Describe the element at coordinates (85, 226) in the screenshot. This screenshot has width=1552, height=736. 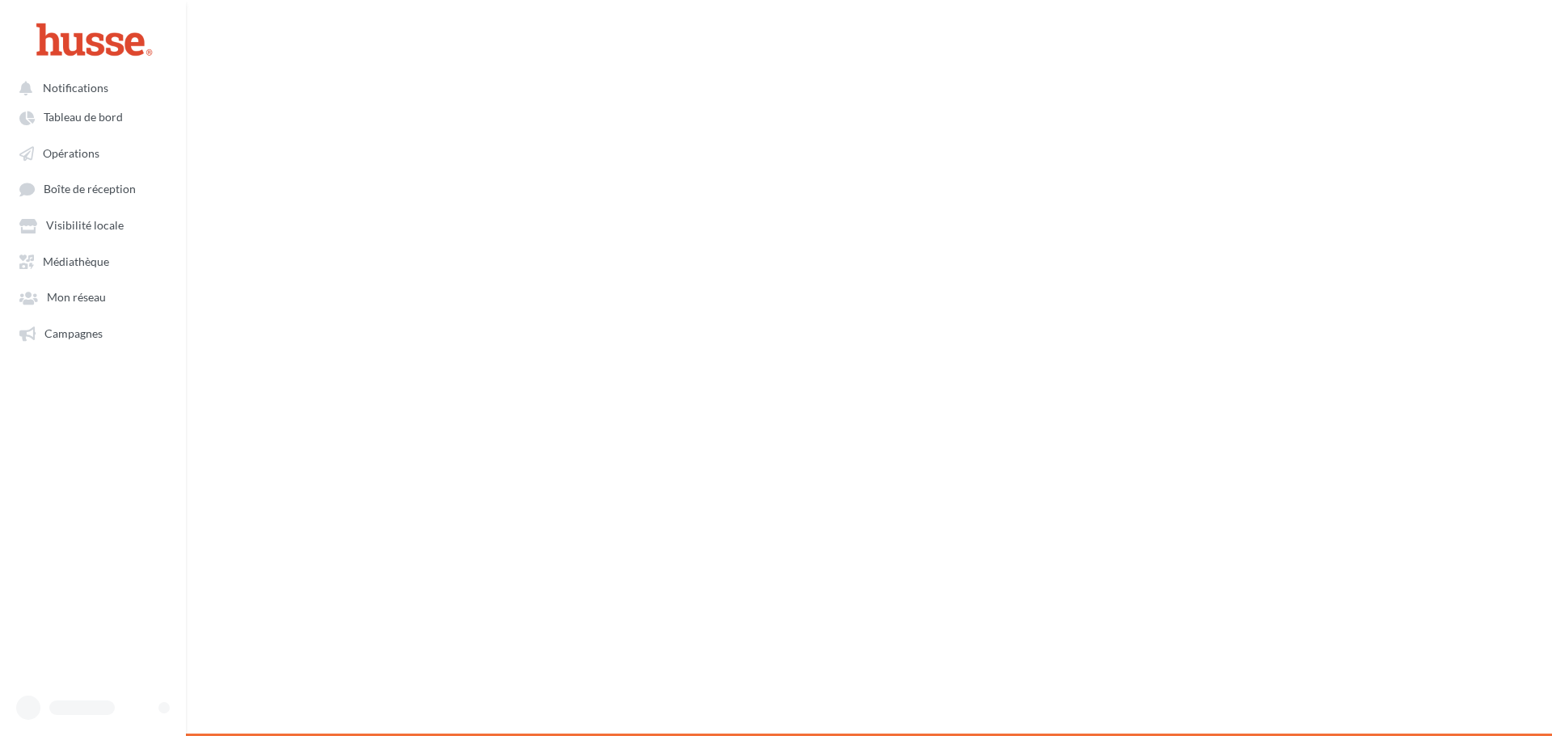
I see `span: Visibilité locale` at that location.